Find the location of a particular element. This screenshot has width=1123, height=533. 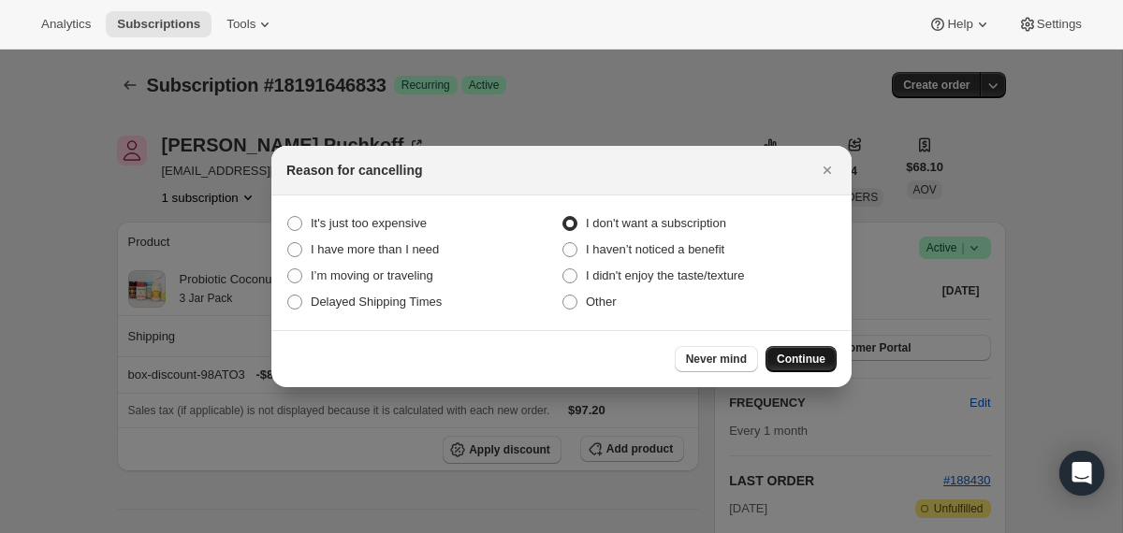

span: Tools is located at coordinates (241, 24).